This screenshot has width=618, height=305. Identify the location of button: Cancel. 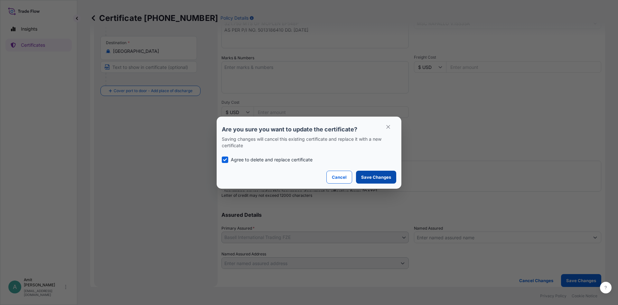
(339, 177).